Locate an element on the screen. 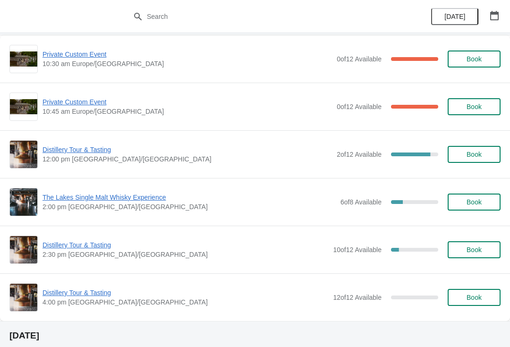  span: 2 of 12 Available is located at coordinates (359, 154).